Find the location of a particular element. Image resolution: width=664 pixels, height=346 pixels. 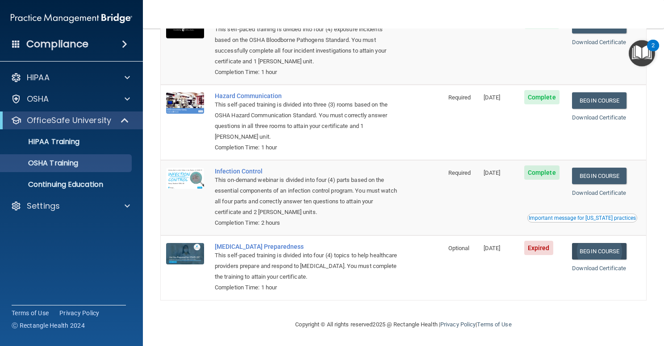

button: Open Resource Center, 2 new notifications is located at coordinates (641, 53).